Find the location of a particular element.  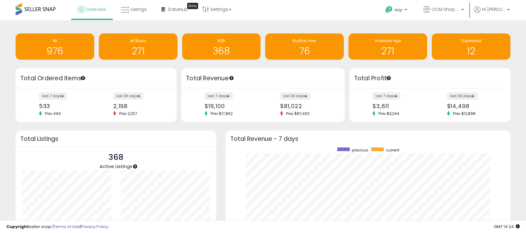

span: Prev: 494 is located at coordinates (53, 113).